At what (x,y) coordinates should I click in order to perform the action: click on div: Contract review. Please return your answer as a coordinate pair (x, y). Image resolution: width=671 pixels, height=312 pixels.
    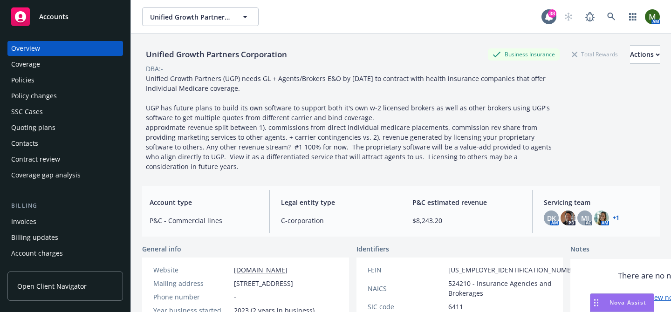
    Looking at the image, I should click on (35, 159).